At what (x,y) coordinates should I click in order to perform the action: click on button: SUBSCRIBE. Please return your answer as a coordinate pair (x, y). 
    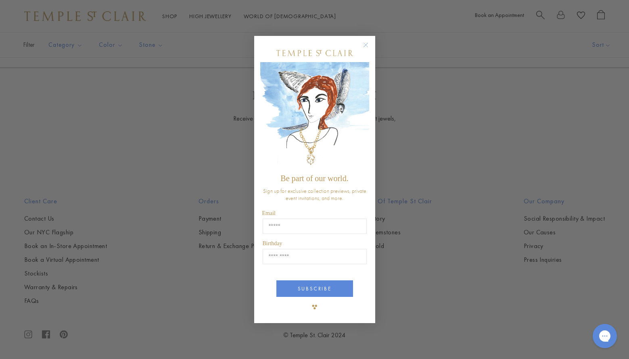
    Looking at the image, I should click on (315, 289).